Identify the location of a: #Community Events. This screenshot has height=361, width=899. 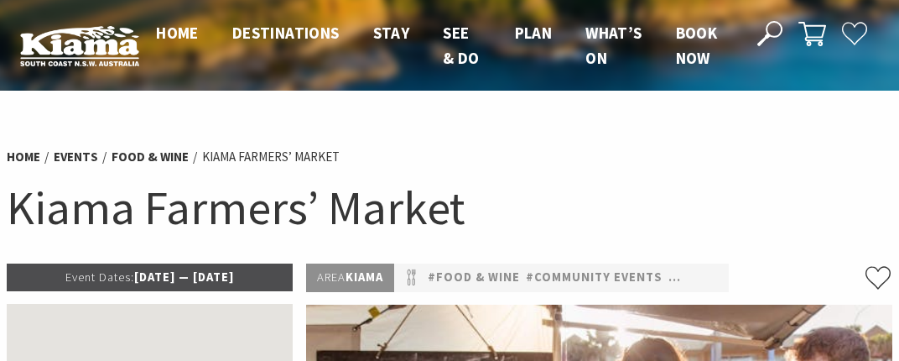
(594, 278).